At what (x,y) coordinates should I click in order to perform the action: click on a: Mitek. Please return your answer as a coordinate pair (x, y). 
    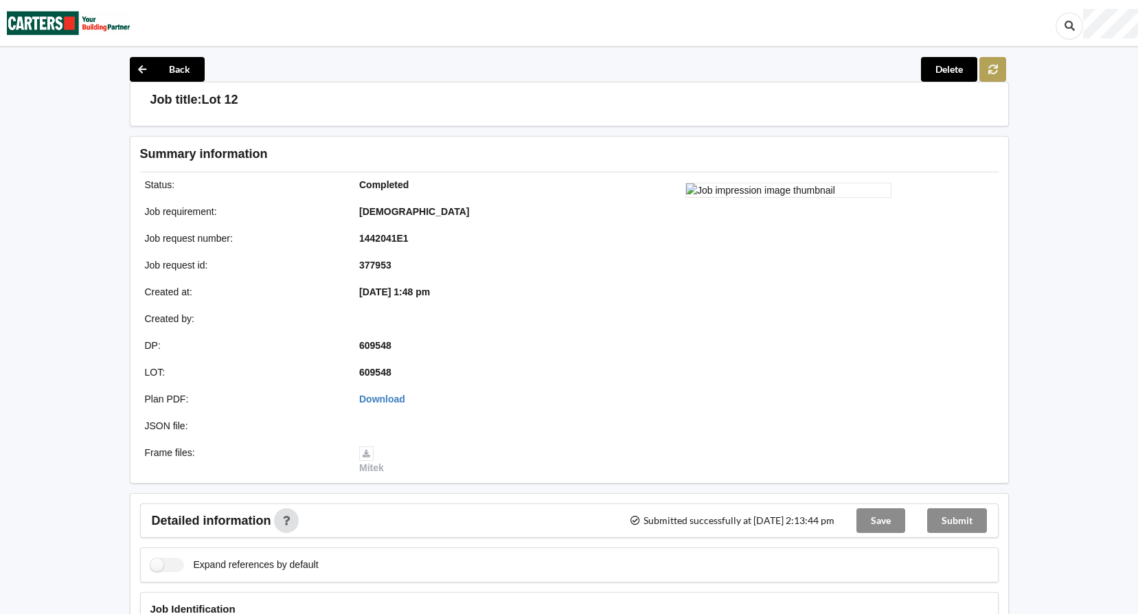
    Looking at the image, I should click on (372, 460).